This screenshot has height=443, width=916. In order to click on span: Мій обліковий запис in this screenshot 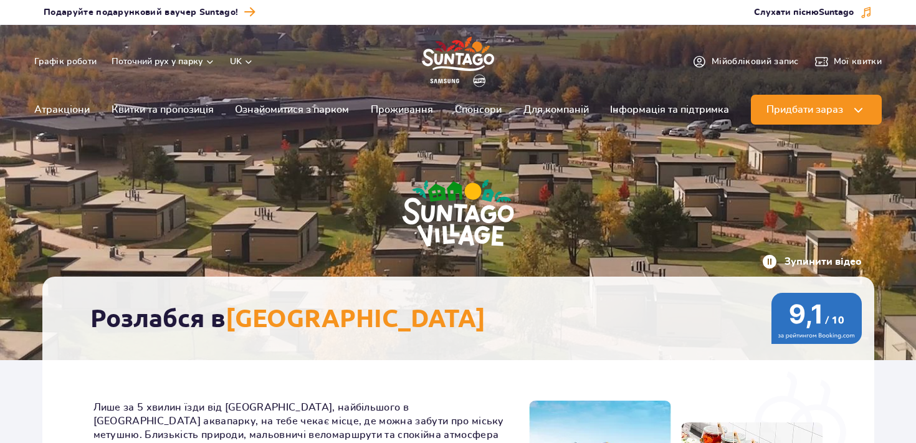, I will do `click(755, 62)`.